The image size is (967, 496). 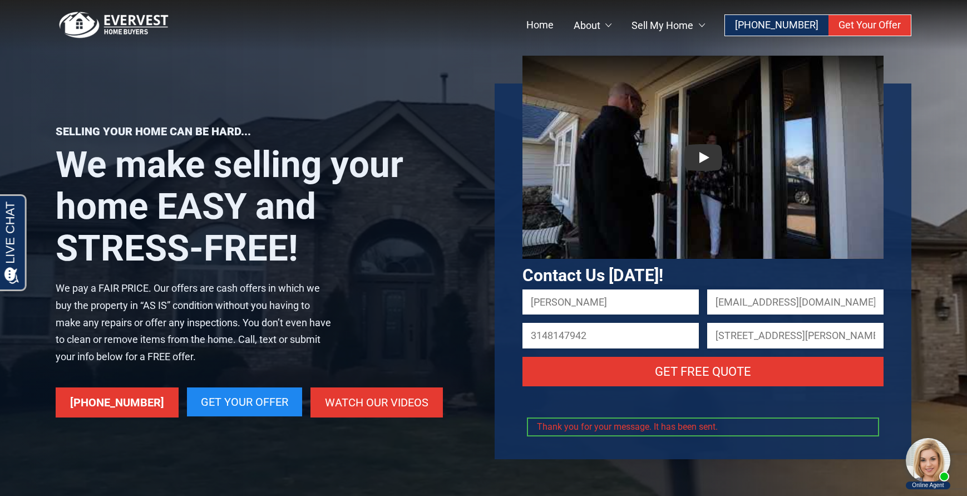 What do you see at coordinates (703, 371) in the screenshot?
I see `input: Get Free Quote` at bounding box center [703, 371].